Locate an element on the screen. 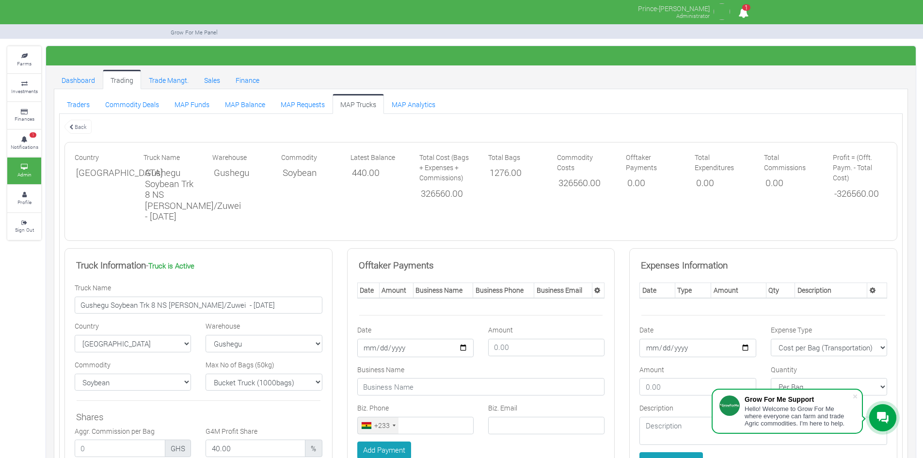  h5: Shares is located at coordinates (198, 417).